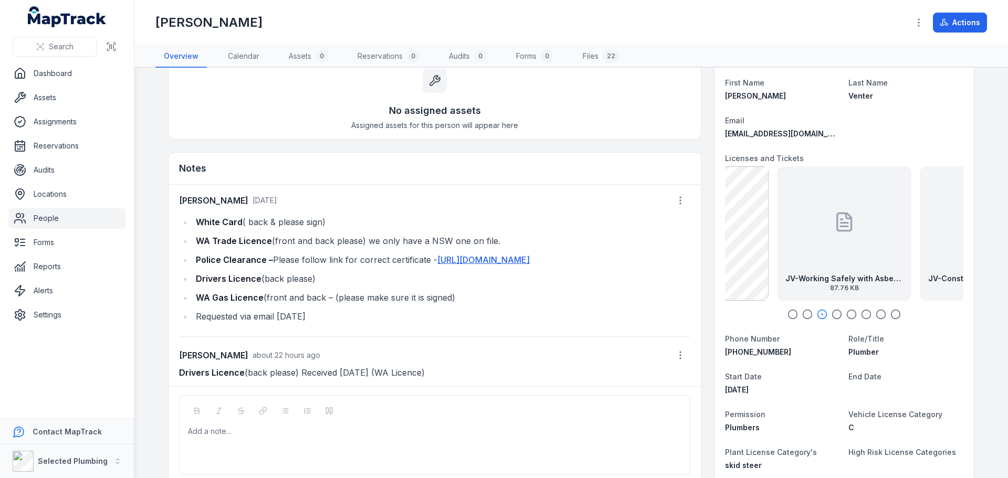  What do you see at coordinates (286, 355) in the screenshot?
I see `time: 8/28/2025, 4:53:40 PM` at bounding box center [286, 355].